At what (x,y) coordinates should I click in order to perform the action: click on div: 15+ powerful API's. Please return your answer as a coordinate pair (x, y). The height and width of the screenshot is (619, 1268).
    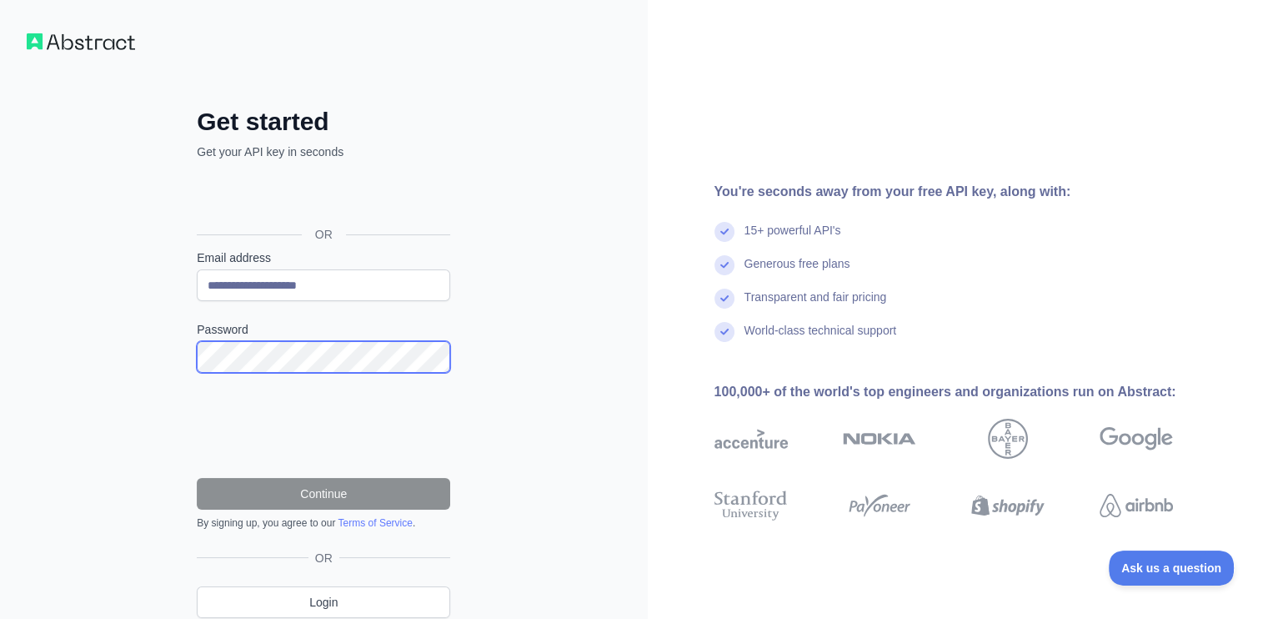
    Looking at the image, I should click on (793, 239).